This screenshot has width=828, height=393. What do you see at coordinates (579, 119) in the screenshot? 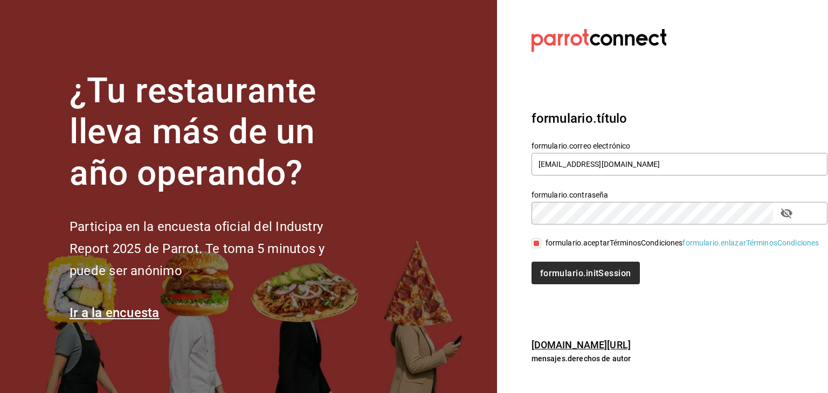
I see `font: formulario.título` at bounding box center [579, 119].